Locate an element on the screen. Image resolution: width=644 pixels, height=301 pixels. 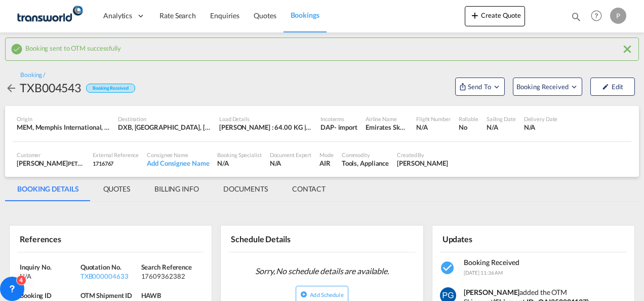
md-icon: icon-pencil is located at coordinates (605, 87).